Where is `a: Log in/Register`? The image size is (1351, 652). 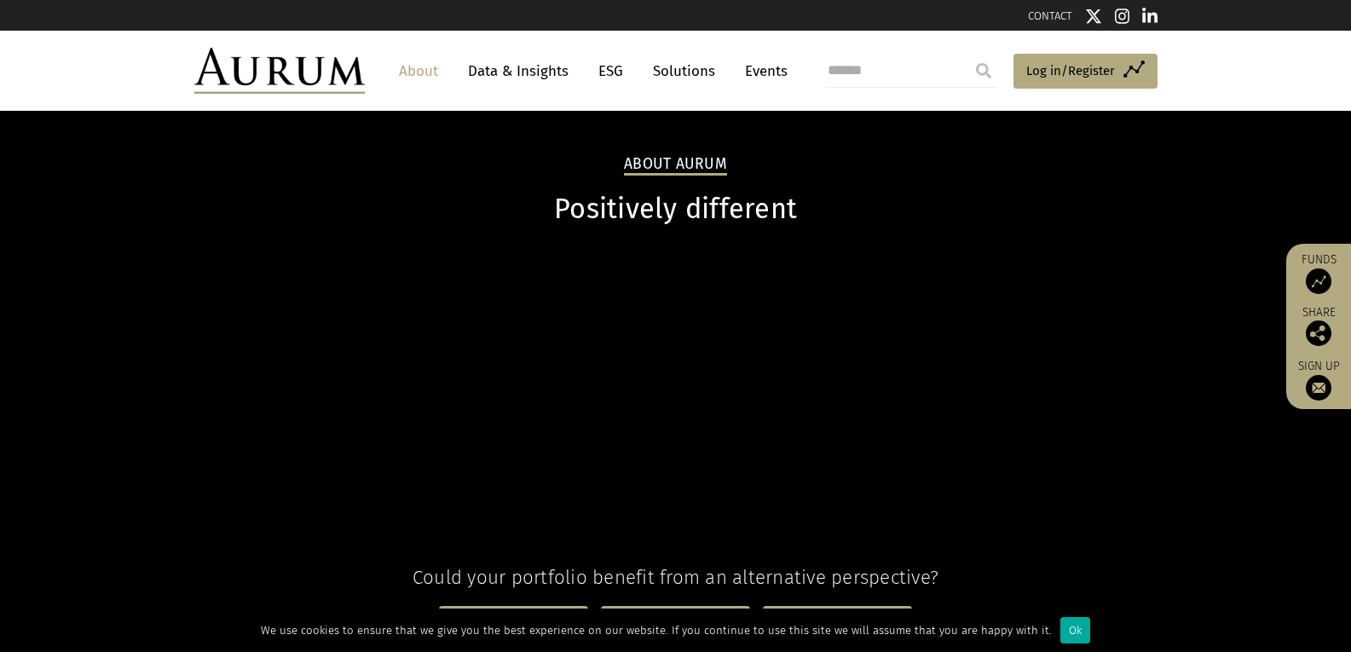 a: Log in/Register is located at coordinates (1085, 72).